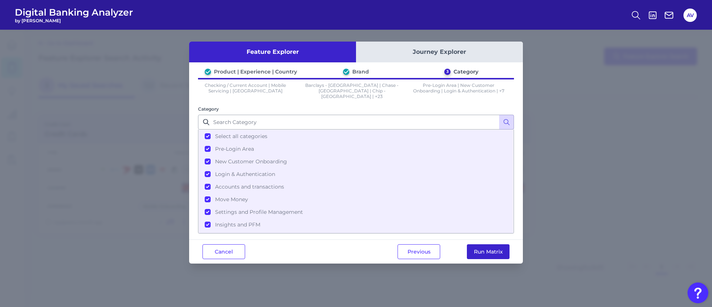 This screenshot has width=712, height=307. What do you see at coordinates (245, 174) in the screenshot?
I see `span: Login & Authentication` at bounding box center [245, 174].